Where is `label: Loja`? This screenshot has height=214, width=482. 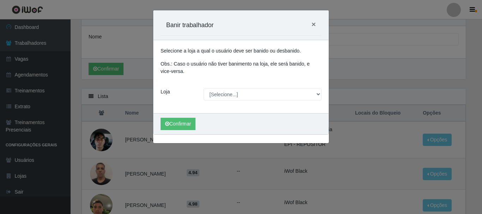
label: Loja is located at coordinates (165, 92).